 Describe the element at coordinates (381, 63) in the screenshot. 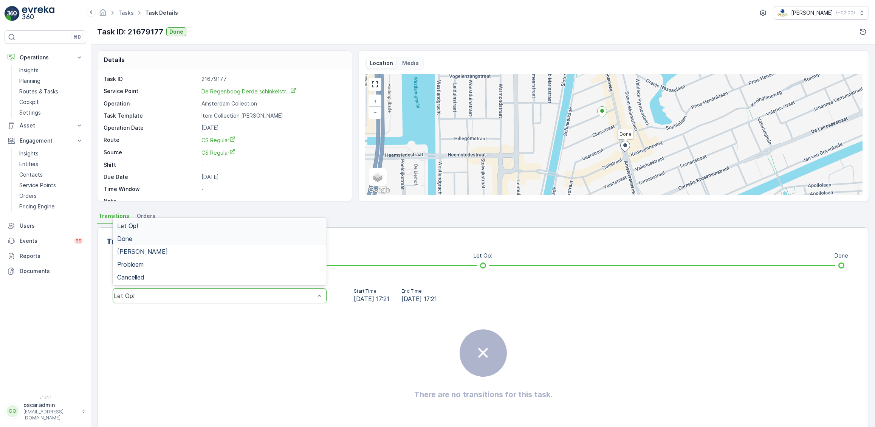

I see `p: Location` at that location.